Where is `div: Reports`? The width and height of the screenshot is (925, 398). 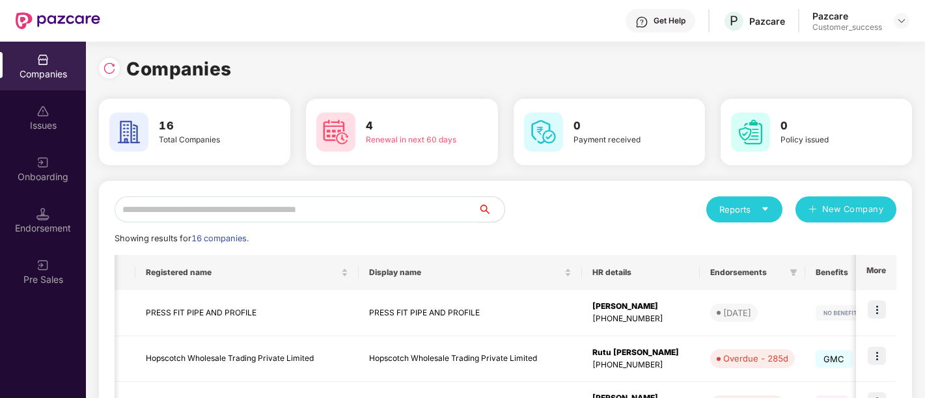
div: Reports is located at coordinates (744, 210).